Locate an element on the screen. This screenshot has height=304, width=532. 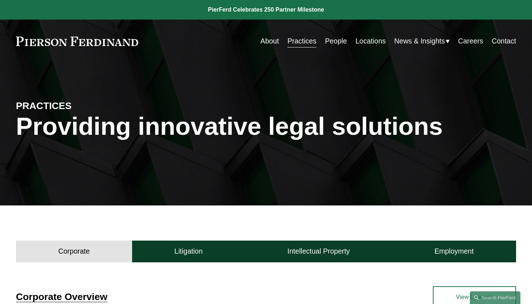
h4: Employment is located at coordinates (454, 251).